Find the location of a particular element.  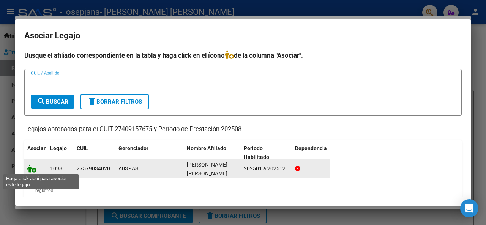

div: 202501 a 202512 is located at coordinates (266, 169).